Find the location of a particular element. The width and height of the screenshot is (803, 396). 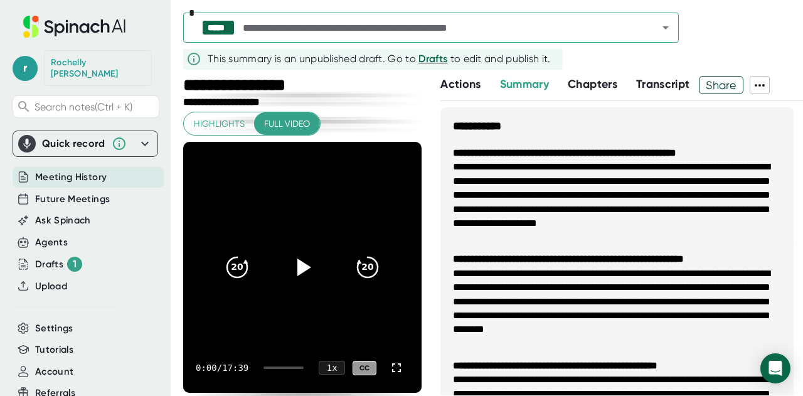

button: Meeting History is located at coordinates (71, 177).